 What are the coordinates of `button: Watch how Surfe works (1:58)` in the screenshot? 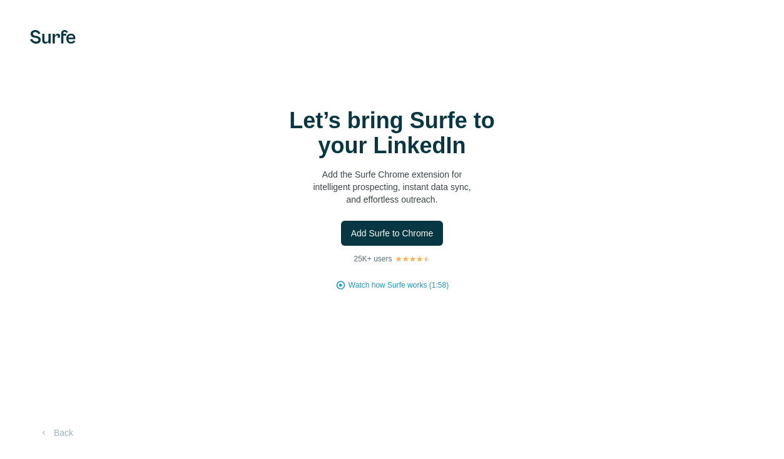 It's located at (398, 285).